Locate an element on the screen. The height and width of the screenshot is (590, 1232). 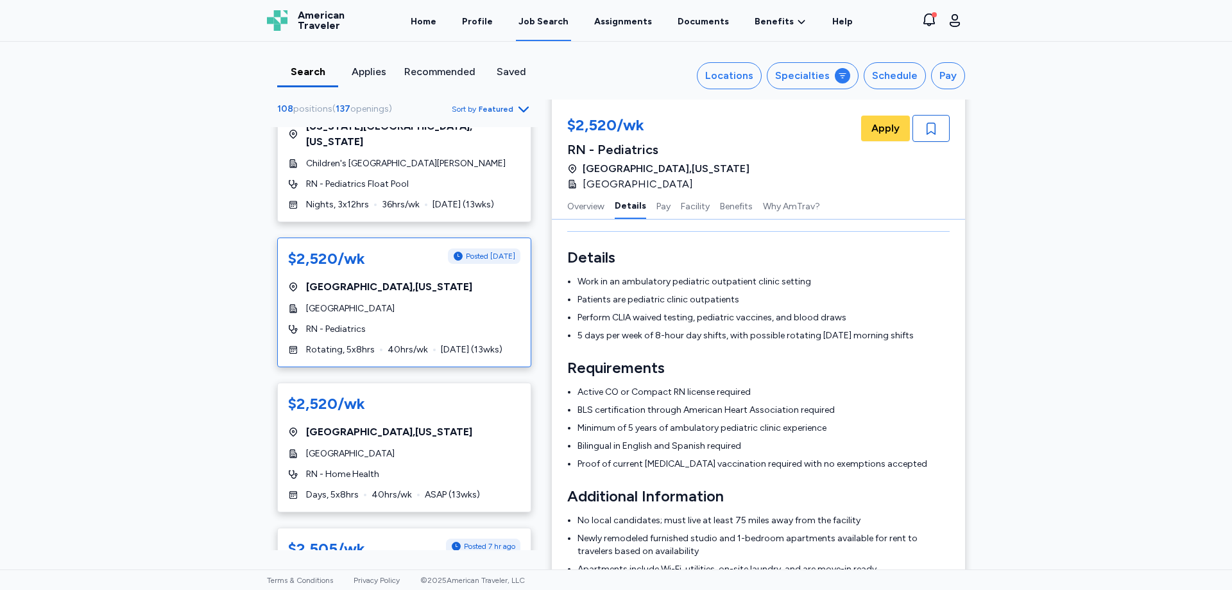
h3: Requirements is located at coordinates (759, 368).